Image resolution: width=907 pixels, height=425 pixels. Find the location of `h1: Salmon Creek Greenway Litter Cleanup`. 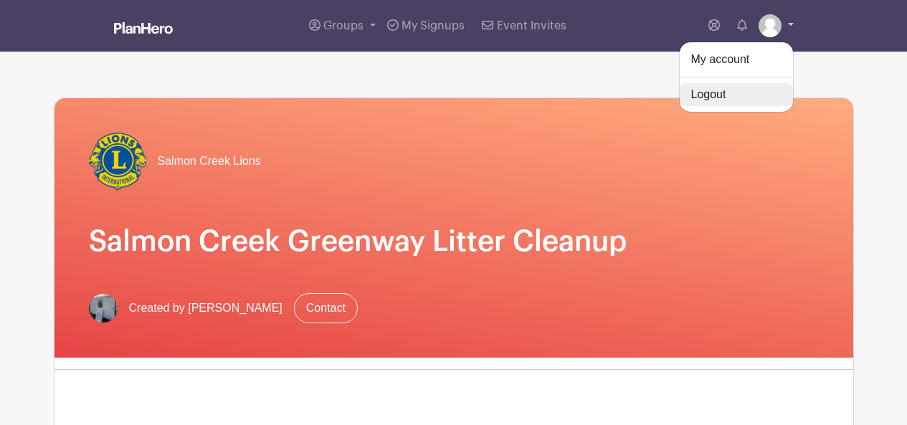

h1: Salmon Creek Greenway Litter Cleanup is located at coordinates (454, 242).